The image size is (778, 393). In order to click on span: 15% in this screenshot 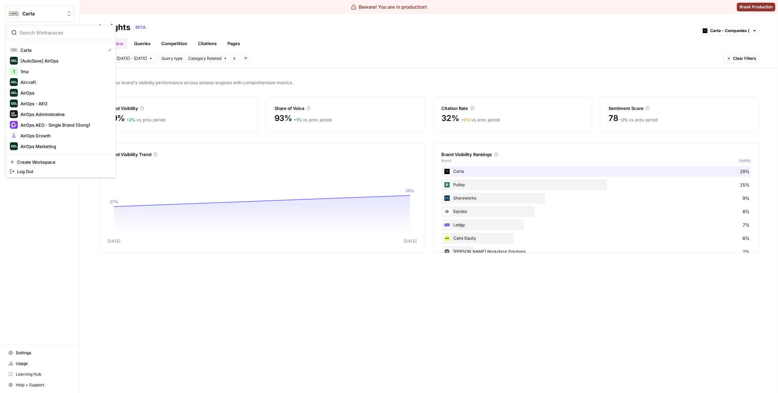, I will do `click(745, 185)`.